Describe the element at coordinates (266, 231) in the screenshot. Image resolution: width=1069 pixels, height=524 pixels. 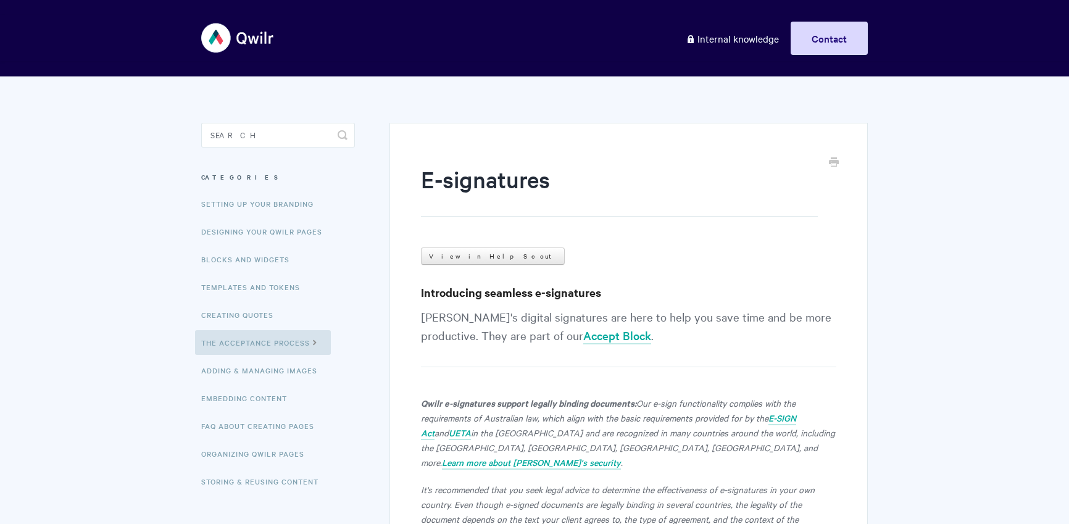
I see `a: Designing Your Qwilr Pages` at that location.